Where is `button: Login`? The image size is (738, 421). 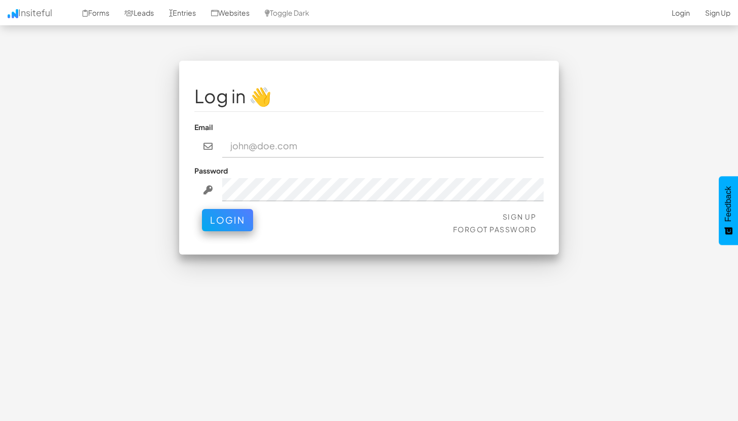
button: Login is located at coordinates (227, 220).